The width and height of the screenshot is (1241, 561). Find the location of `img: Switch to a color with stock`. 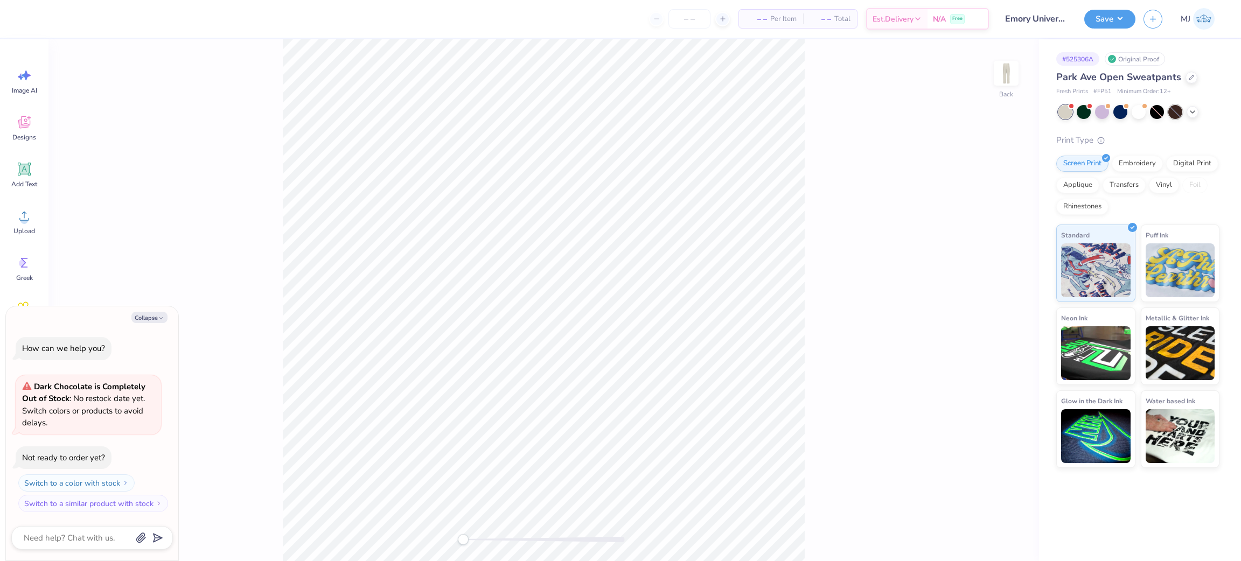

img: Switch to a color with stock is located at coordinates (125, 483).